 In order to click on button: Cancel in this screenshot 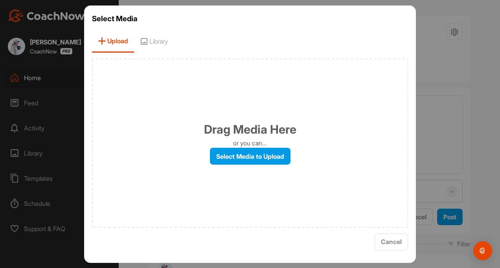, I will do `click(391, 242)`.